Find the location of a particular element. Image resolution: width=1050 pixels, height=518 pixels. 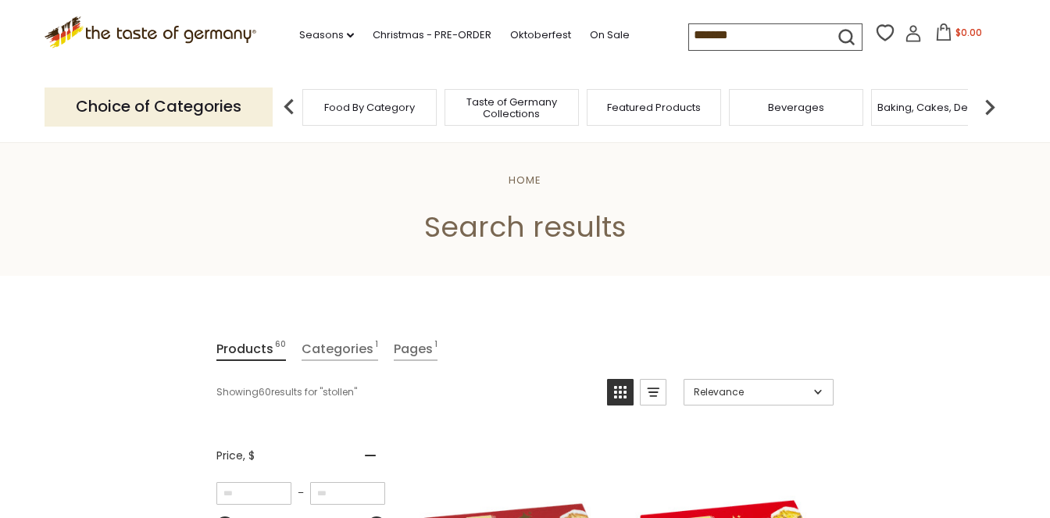

a: On Sale is located at coordinates (610, 35).